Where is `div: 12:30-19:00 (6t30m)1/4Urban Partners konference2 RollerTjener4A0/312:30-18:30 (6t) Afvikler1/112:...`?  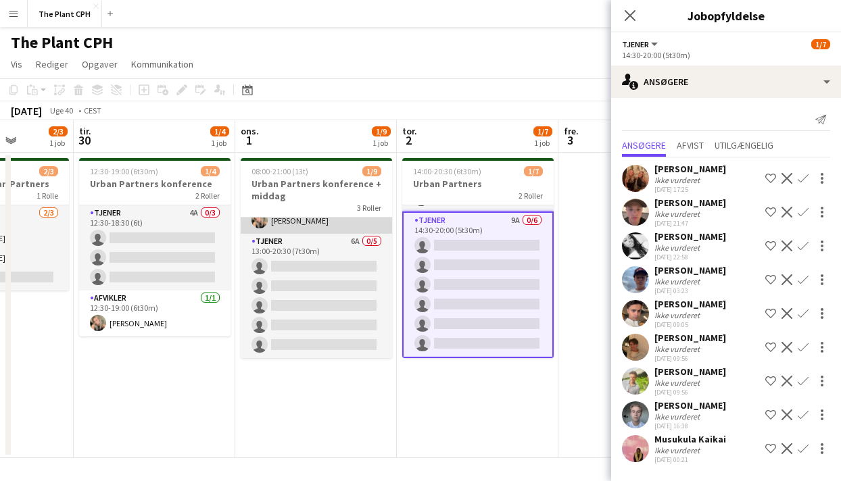 div: 12:30-19:00 (6t30m)1/4Urban Partners konference2 RollerTjener4A0/312:30-18:30 (6t) Afvikler1/112:... is located at coordinates (155, 247).